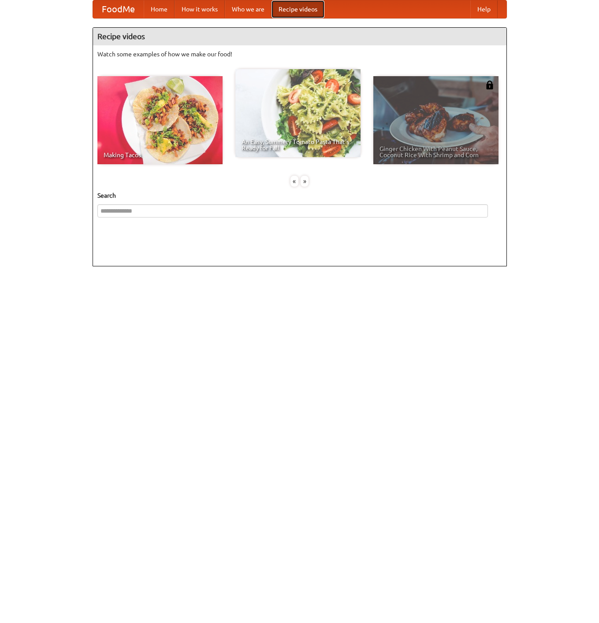 Image resolution: width=599 pixels, height=623 pixels. What do you see at coordinates (484, 9) in the screenshot?
I see `a: Help` at bounding box center [484, 9].